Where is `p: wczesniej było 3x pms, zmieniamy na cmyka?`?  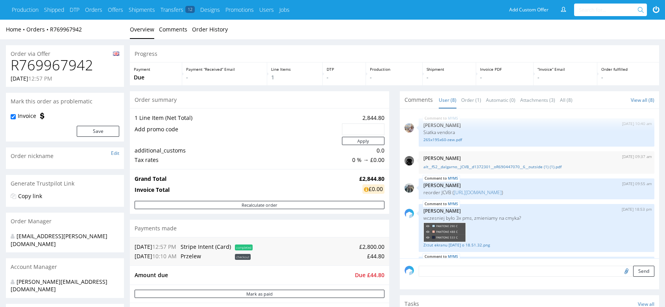 p: wczesniej było 3x pms, zmieniamy na cmyka? is located at coordinates (536, 218).